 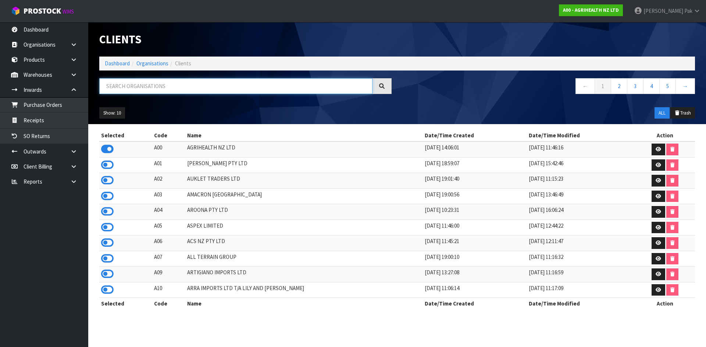 What do you see at coordinates (169, 181) in the screenshot?
I see `td: A02` at bounding box center [169, 181].